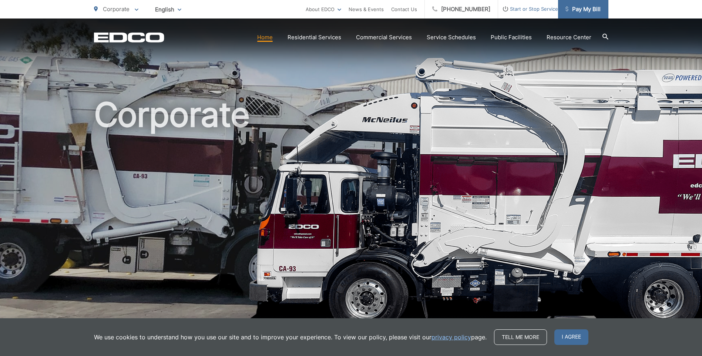 The height and width of the screenshot is (356, 702). What do you see at coordinates (520, 337) in the screenshot?
I see `a: Tell me more` at bounding box center [520, 337].